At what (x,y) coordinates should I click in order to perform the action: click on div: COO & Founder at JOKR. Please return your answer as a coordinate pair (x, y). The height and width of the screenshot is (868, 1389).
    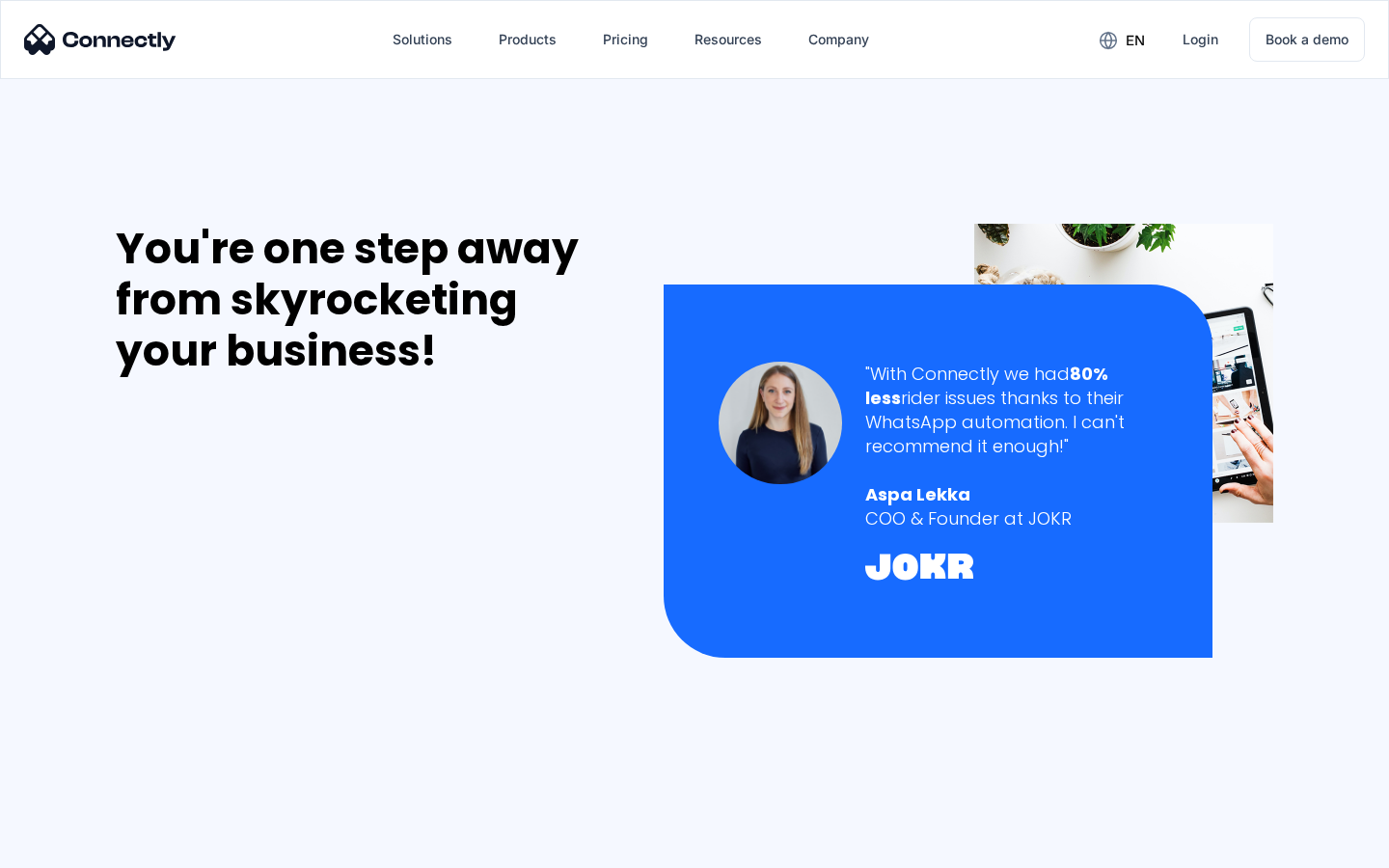
    Looking at the image, I should click on (1011, 518).